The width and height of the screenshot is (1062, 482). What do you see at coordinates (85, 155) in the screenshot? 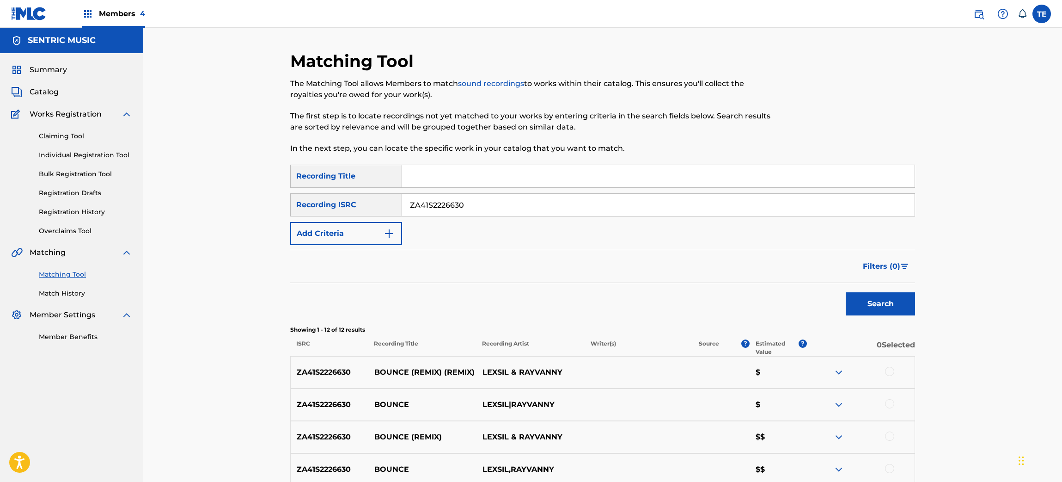
I see `a: Individual Registration Tool` at bounding box center [85, 155].